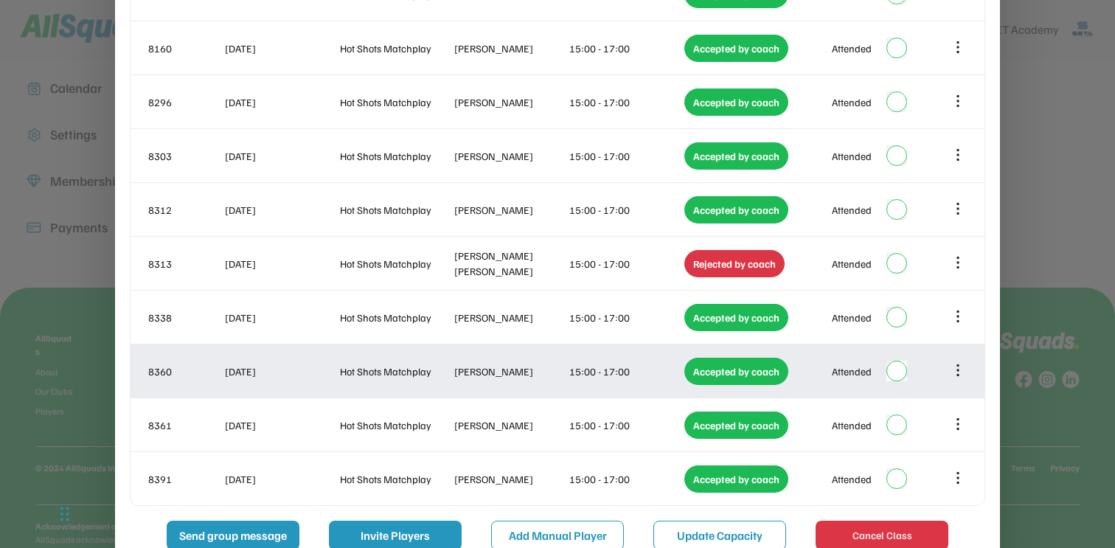 This screenshot has height=548, width=1115. Describe the element at coordinates (185, 263) in the screenshot. I see `div: 8313` at that location.